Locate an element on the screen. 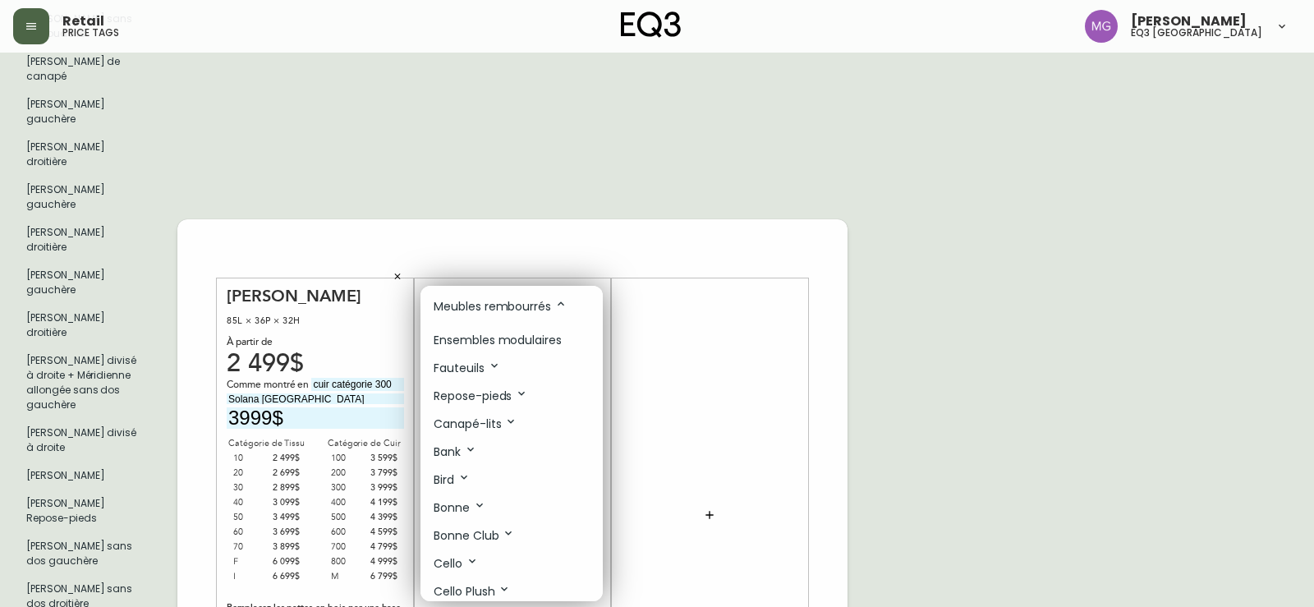 This screenshot has width=1314, height=607. p: Cello is located at coordinates (456, 564).